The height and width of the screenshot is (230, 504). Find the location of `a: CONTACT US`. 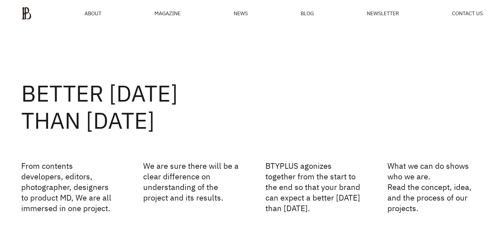

a: CONTACT US is located at coordinates (467, 13).